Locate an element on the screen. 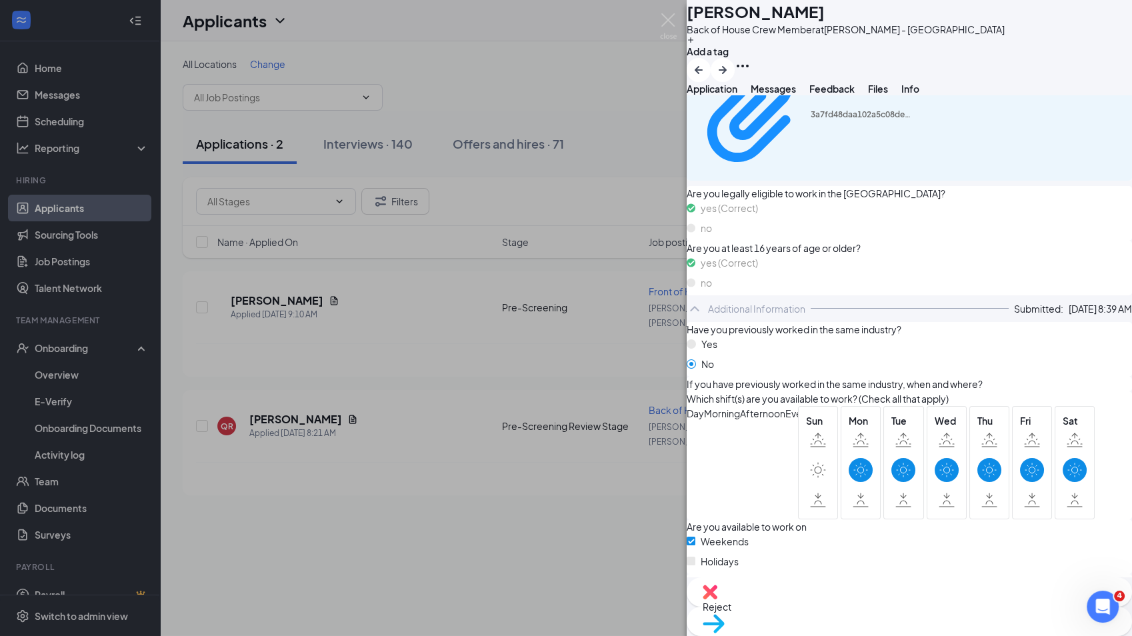 The width and height of the screenshot is (1132, 636). span: Wed is located at coordinates (946, 421).